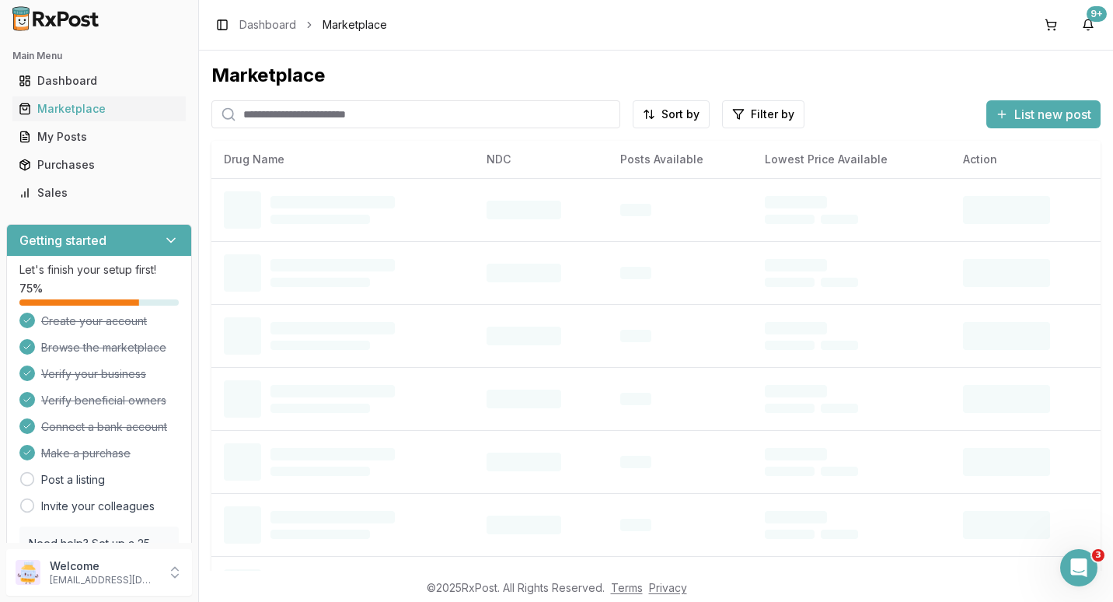 Image resolution: width=1113 pixels, height=602 pixels. What do you see at coordinates (99, 165) in the screenshot?
I see `button: Purchases` at bounding box center [99, 165].